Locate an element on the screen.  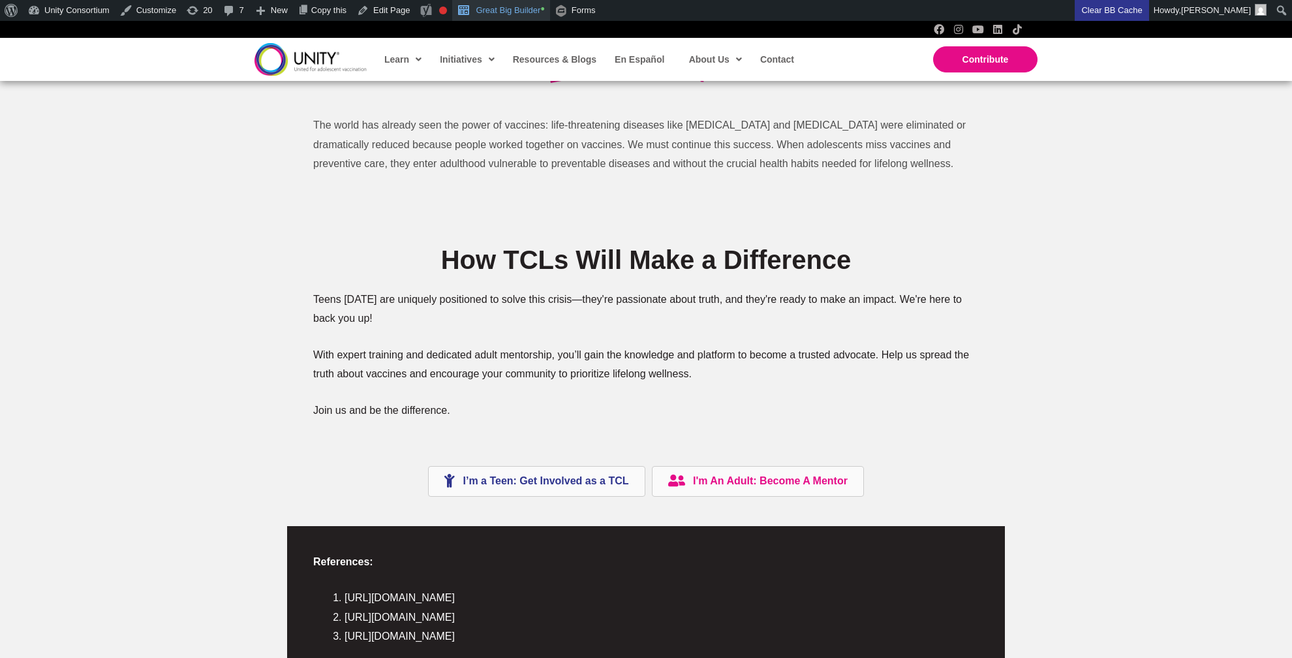
div: Focus keyphrase not set is located at coordinates (443, 10).